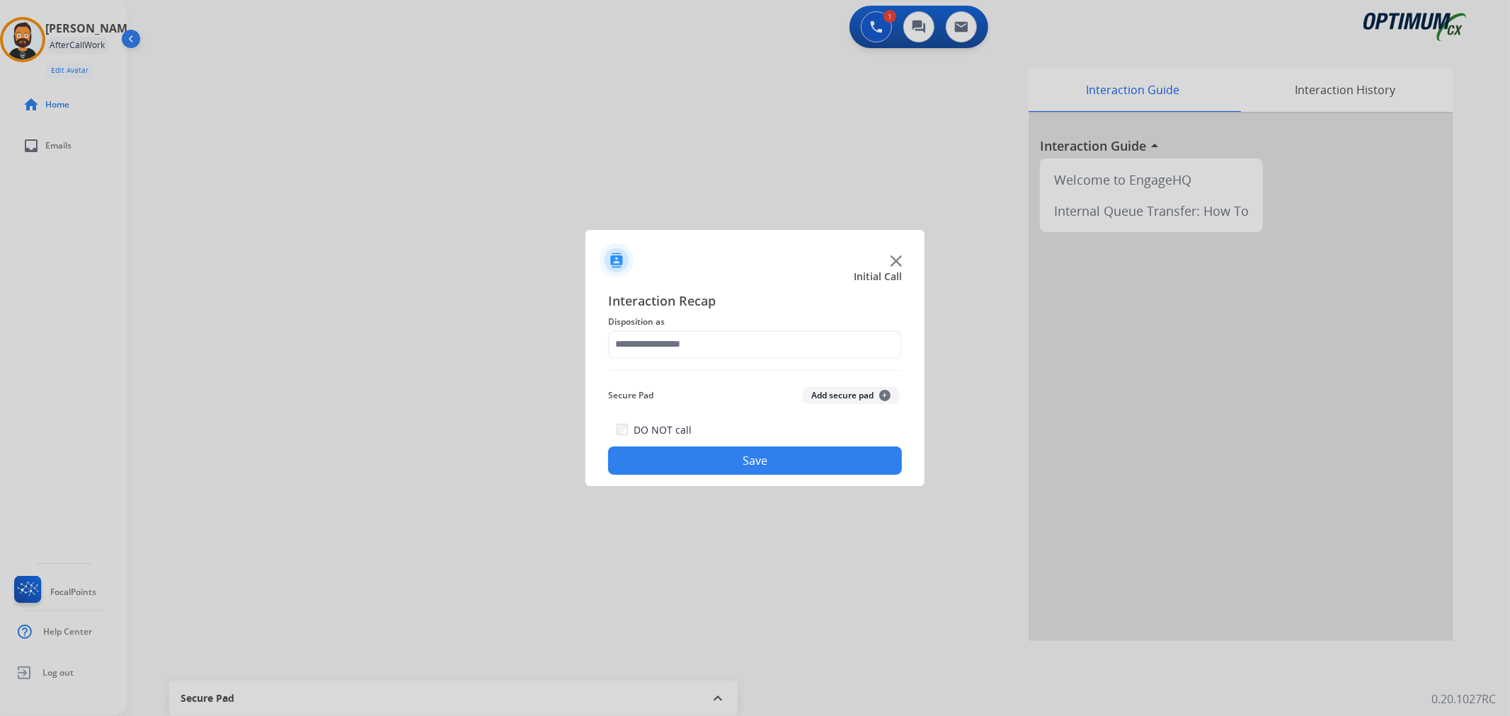 The width and height of the screenshot is (1510, 716). What do you see at coordinates (631, 396) in the screenshot?
I see `span: Secure Pad` at bounding box center [631, 396].